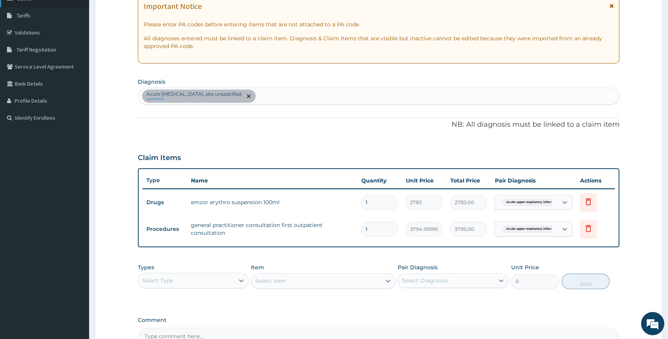 The width and height of the screenshot is (668, 339). What do you see at coordinates (379, 181) in the screenshot?
I see `th: Quantity` at bounding box center [379, 181].